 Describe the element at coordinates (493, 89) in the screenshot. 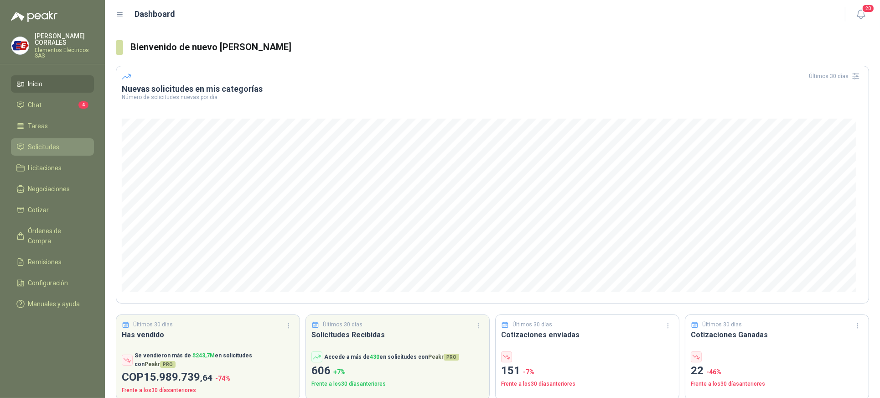

I see `h3: Nuevas solicitudes en mis categorías` at that location.